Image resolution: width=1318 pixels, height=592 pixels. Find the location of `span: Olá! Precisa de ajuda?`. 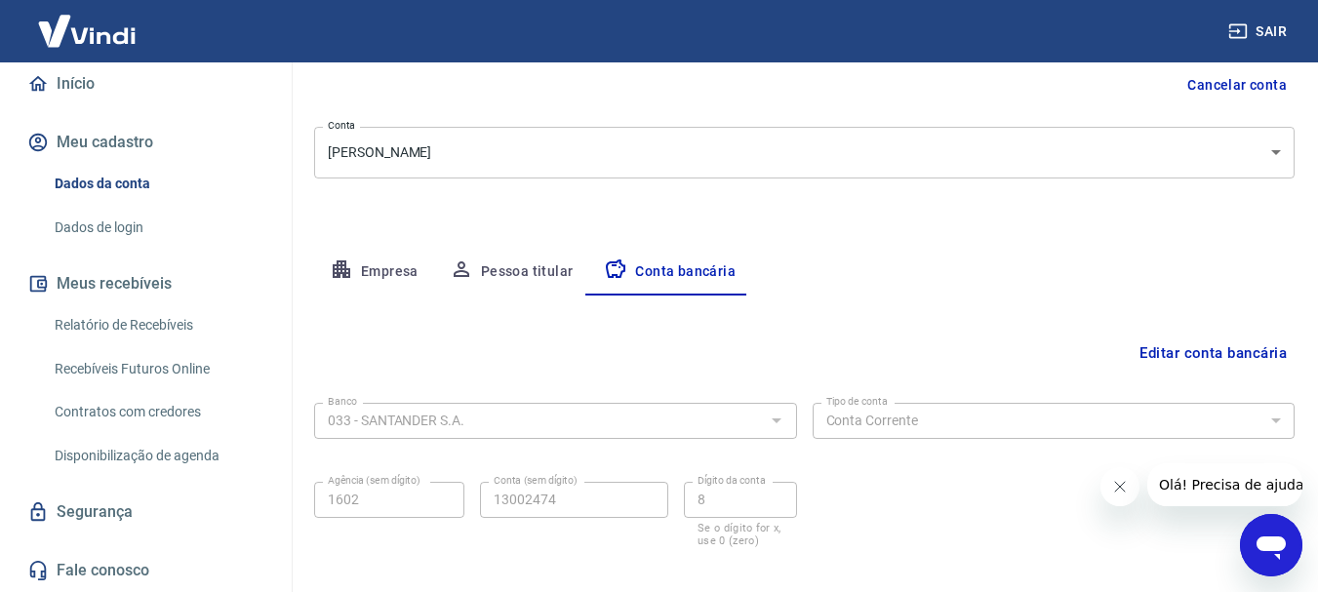

span: Olá! Precisa de ajuda? is located at coordinates (88, 21).